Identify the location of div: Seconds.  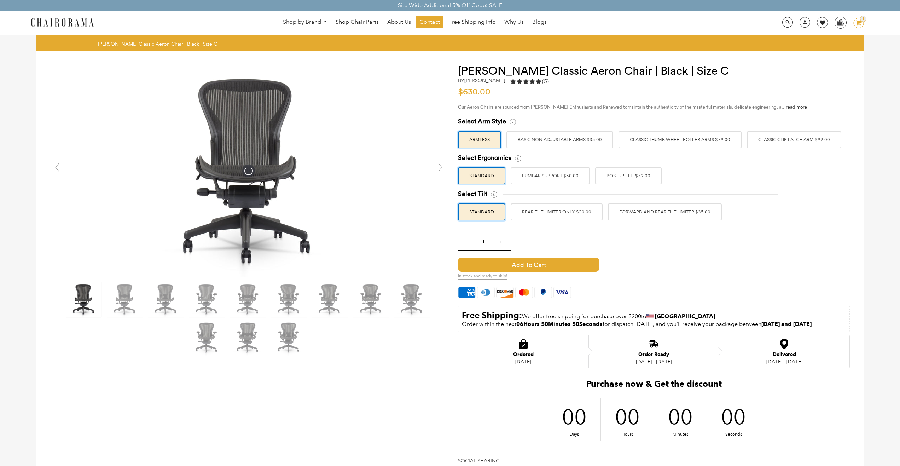
(734, 434).